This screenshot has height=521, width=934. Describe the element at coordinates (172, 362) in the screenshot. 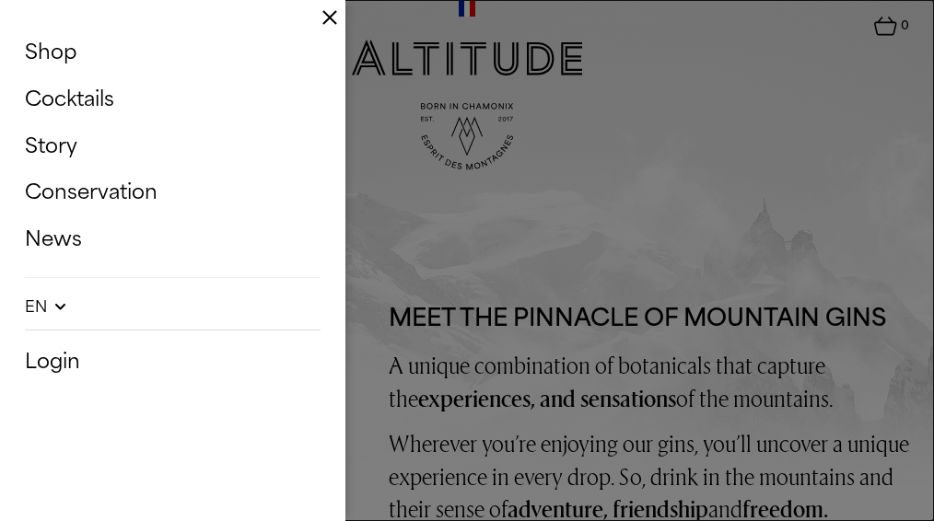

I see `a: Login` at that location.